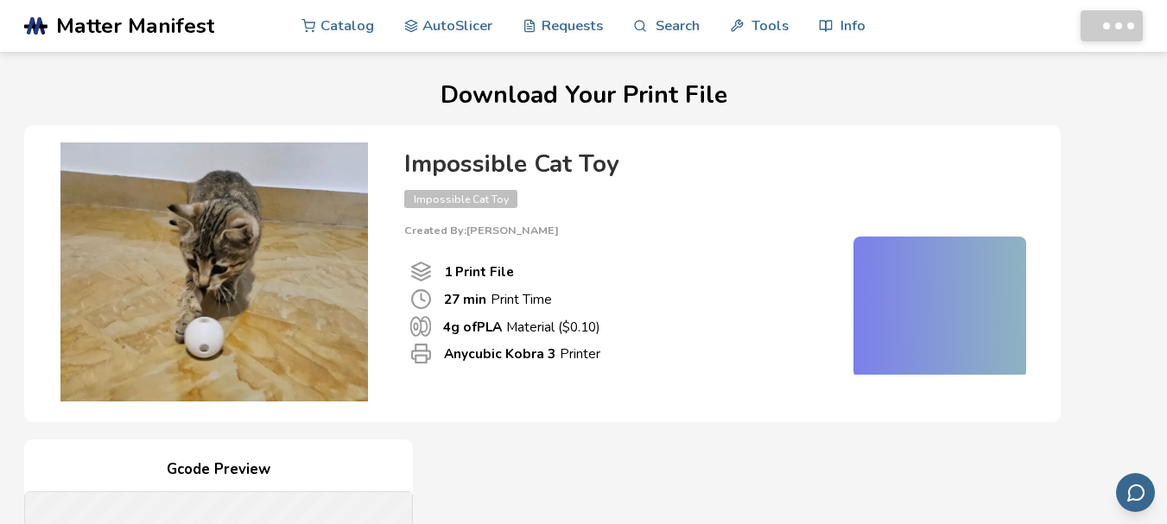  Describe the element at coordinates (583, 95) in the screenshot. I see `h1: Download Your Print File` at that location.